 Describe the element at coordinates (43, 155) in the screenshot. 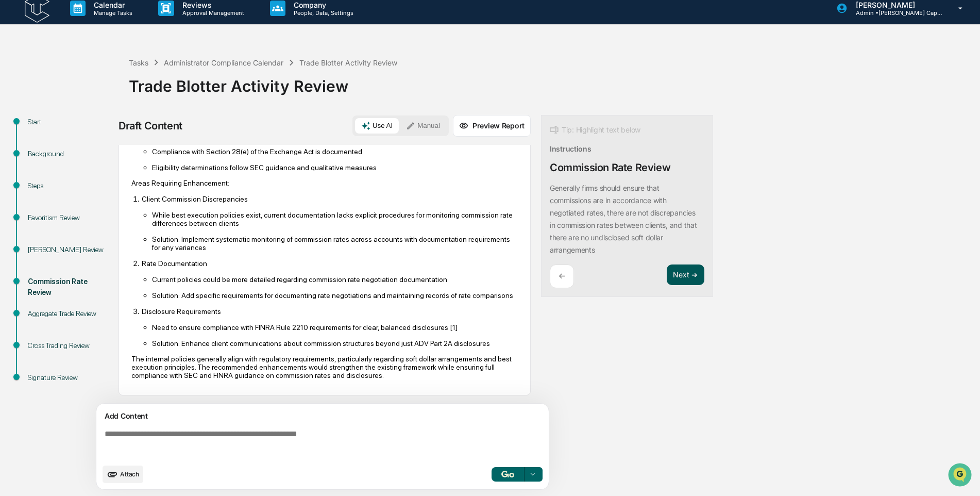

I see `span: Data Lookup` at that location.